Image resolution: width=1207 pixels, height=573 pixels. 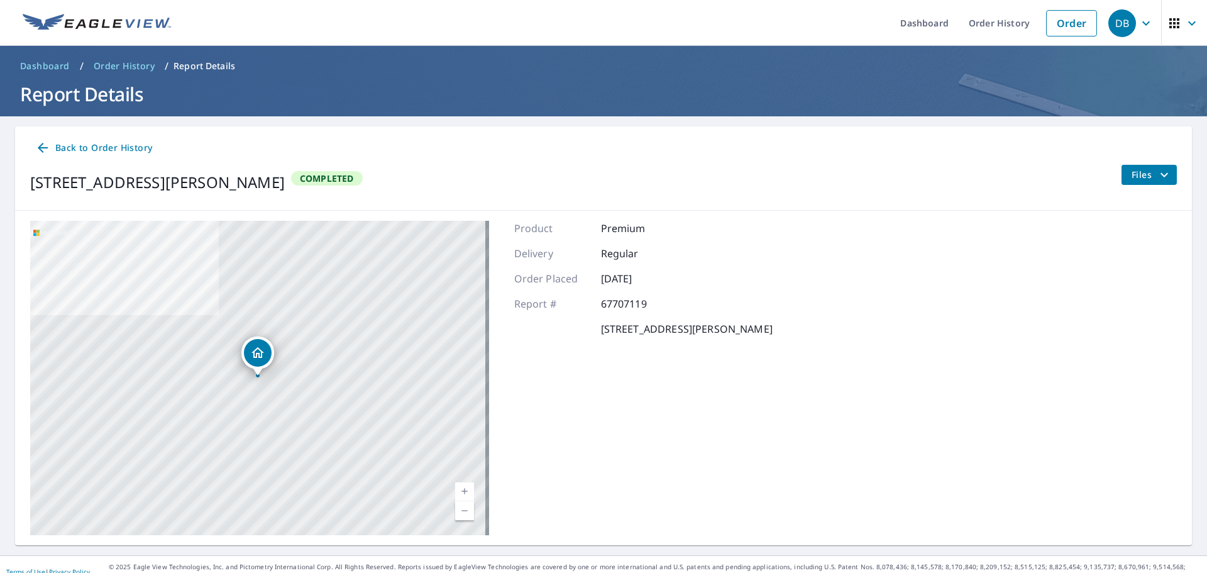 What do you see at coordinates (639, 304) in the screenshot?
I see `p: 67707119` at bounding box center [639, 304].